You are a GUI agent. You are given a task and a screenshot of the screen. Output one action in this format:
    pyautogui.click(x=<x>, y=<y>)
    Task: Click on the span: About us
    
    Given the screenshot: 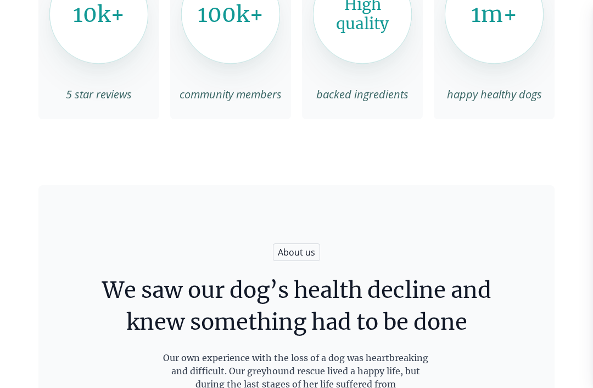 What is the action you would take?
    pyautogui.click(x=297, y=252)
    